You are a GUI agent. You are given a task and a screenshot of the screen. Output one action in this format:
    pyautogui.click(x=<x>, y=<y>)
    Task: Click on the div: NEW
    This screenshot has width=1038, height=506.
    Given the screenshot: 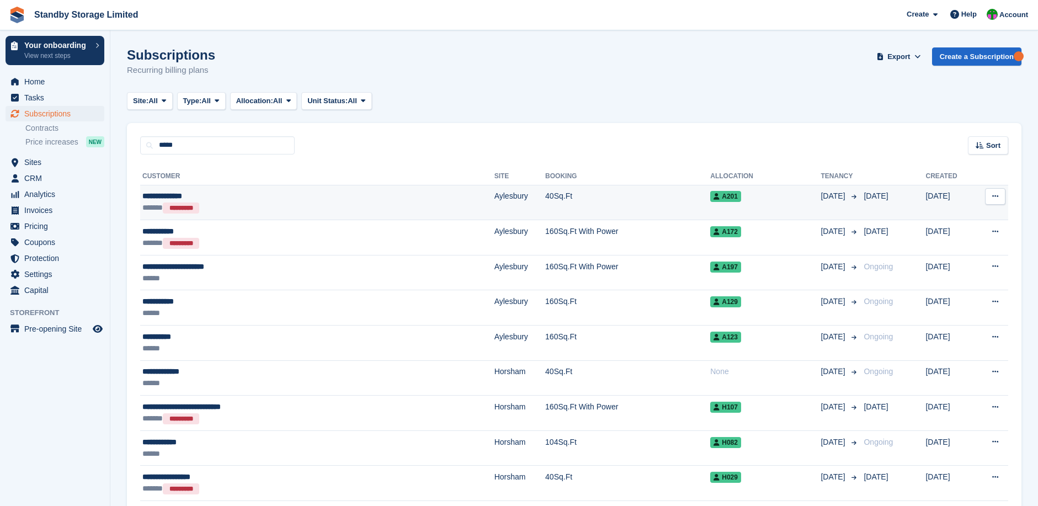 What is the action you would take?
    pyautogui.click(x=95, y=142)
    